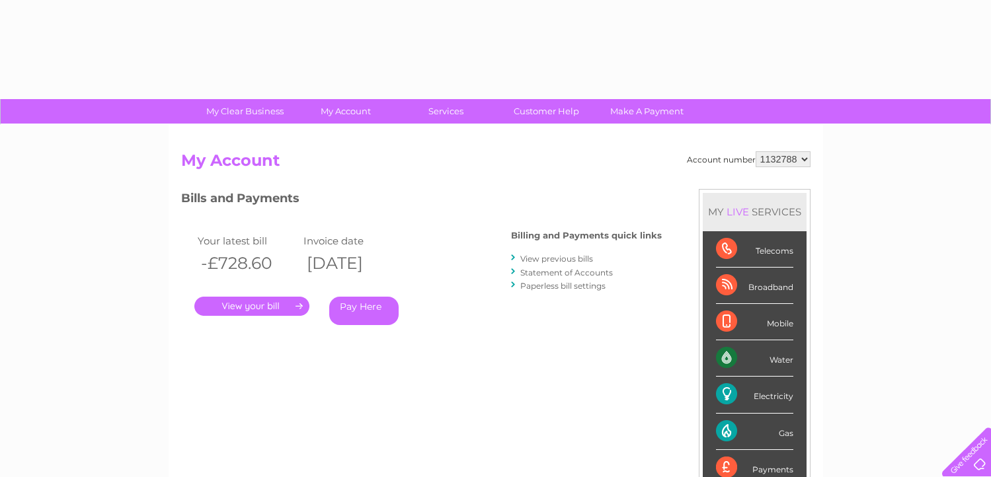  What do you see at coordinates (421, 200) in the screenshot?
I see `h3: Bills and Payments` at bounding box center [421, 200].